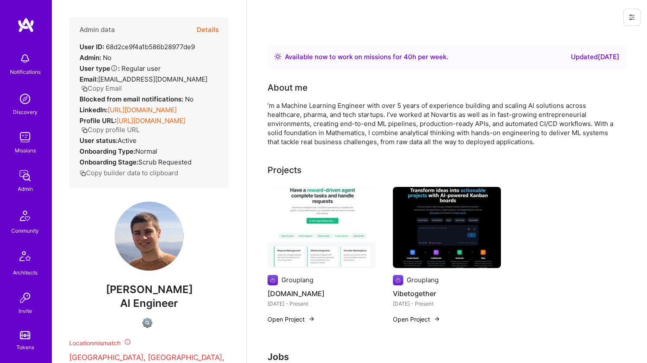  I want to click on div: Discovery, so click(25, 112).